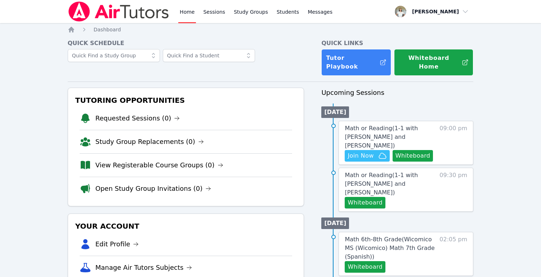 The width and height of the screenshot is (541, 277). Describe the element at coordinates (356, 62) in the screenshot. I see `a: Tutor Playbook` at that location.